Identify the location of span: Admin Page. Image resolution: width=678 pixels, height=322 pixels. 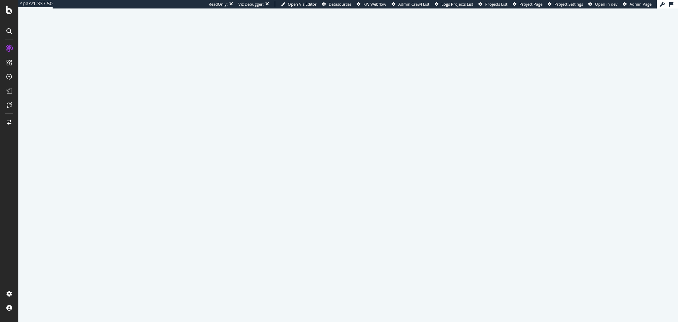
(641, 4).